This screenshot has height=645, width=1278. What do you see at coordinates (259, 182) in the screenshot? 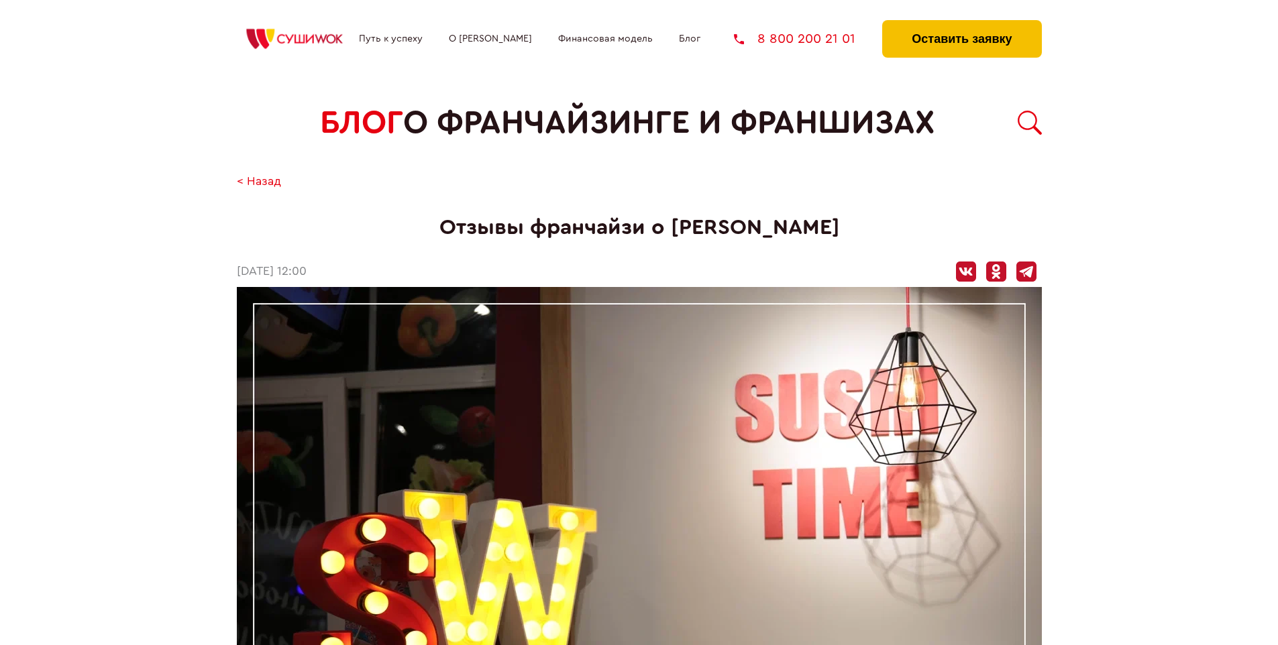
I see `a: < Назад` at bounding box center [259, 182].